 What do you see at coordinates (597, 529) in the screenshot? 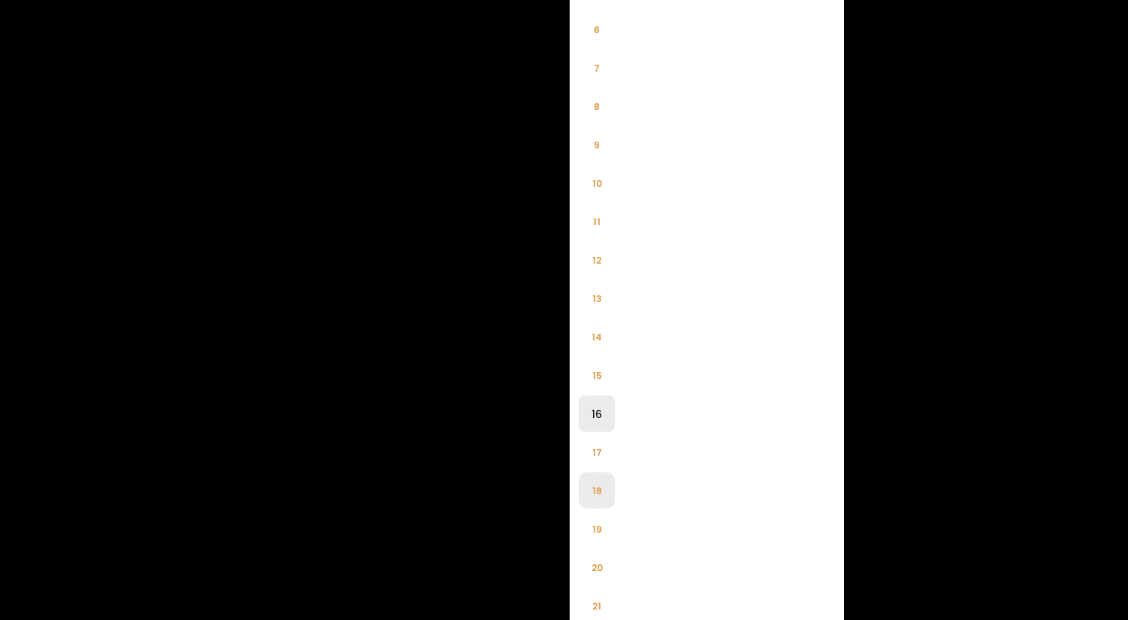
I see `li: 19` at bounding box center [597, 529].